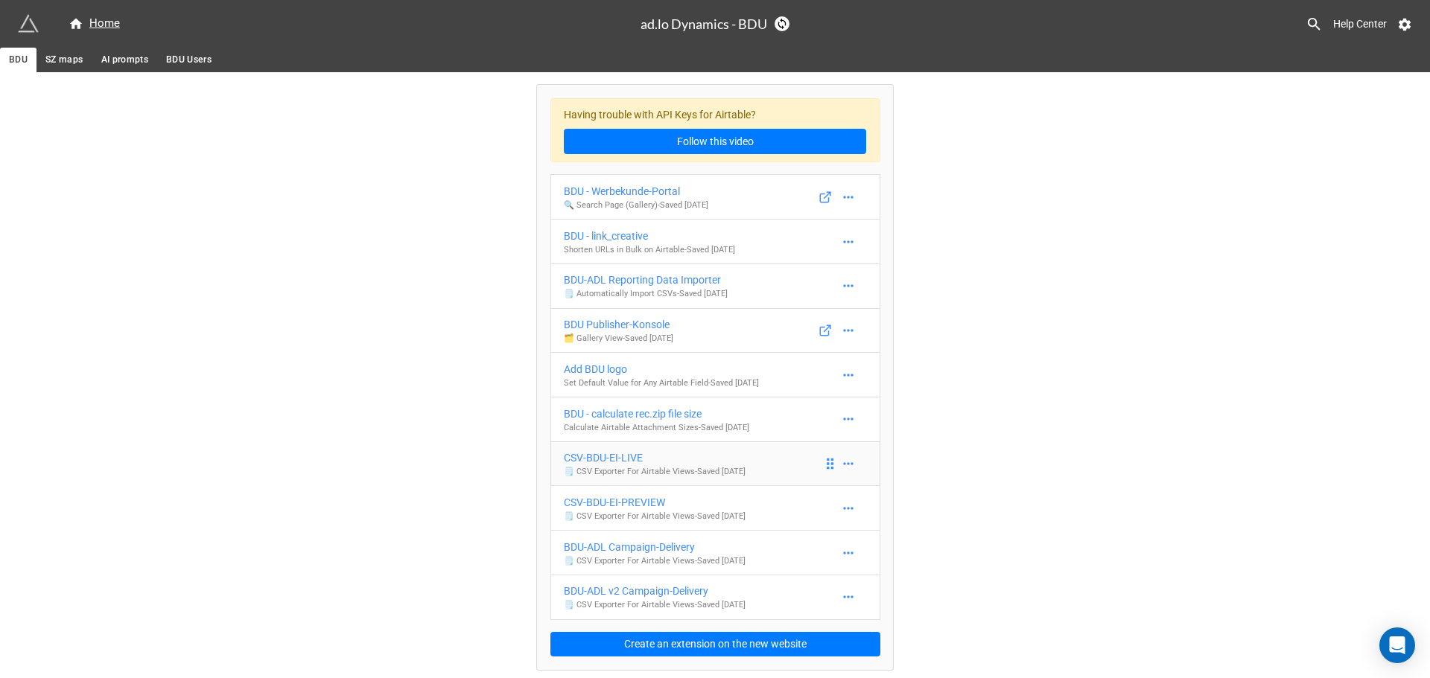  What do you see at coordinates (655, 503) in the screenshot?
I see `div: CSV-BDU-EI-PREVIEW` at bounding box center [655, 503].